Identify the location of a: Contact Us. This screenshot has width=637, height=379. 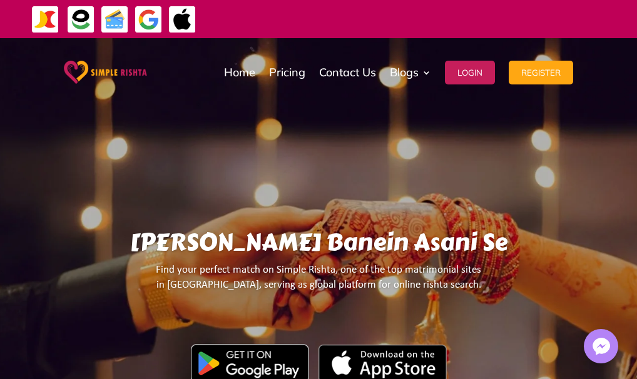
(347, 73).